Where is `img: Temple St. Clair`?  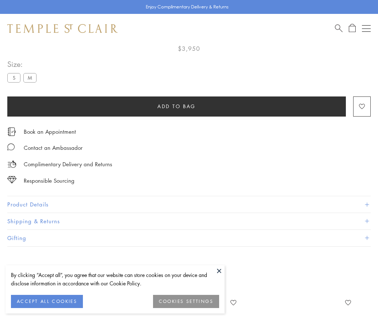 img: Temple St. Clair is located at coordinates (62, 29).